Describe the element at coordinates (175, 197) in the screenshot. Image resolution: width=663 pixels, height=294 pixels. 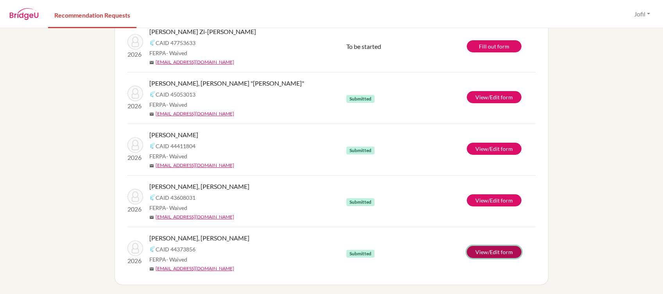
I see `span: CAID 43608031` at that location.